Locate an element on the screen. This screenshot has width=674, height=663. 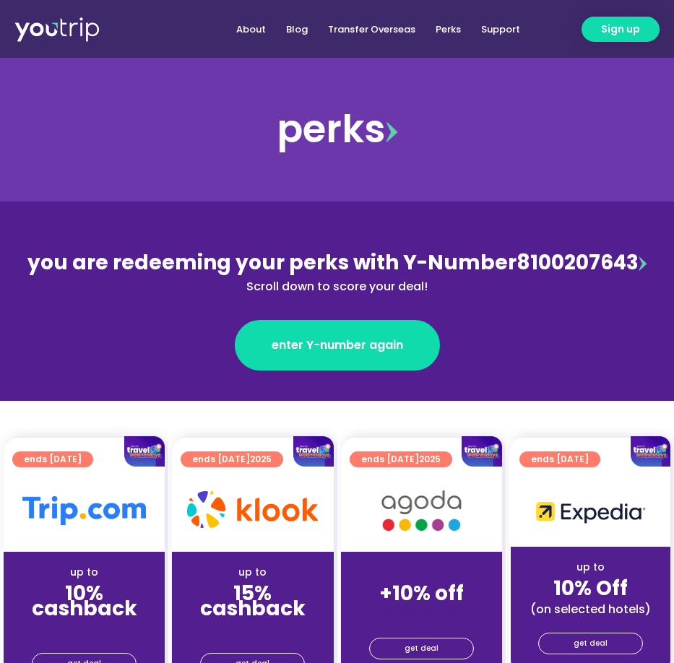
a: Blog is located at coordinates (297, 29).